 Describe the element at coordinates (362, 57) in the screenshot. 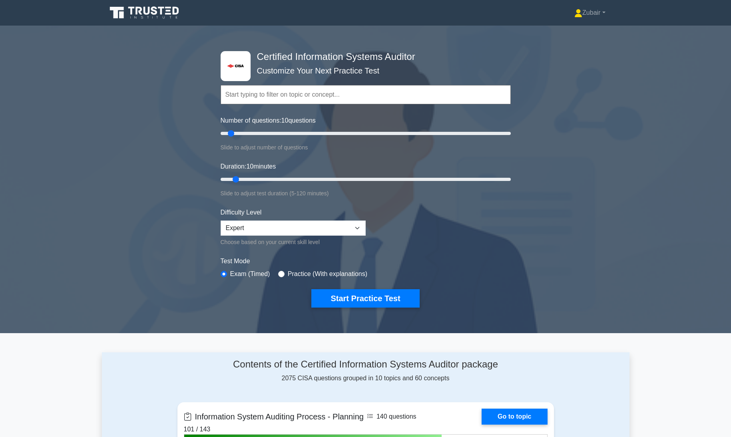

I see `h4: Certified Information Systems Auditor` at that location.